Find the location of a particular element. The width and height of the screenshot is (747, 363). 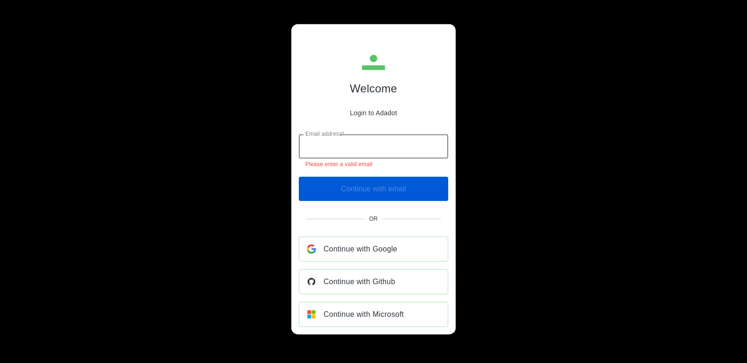

p: Login to Adadot is located at coordinates (373, 113).